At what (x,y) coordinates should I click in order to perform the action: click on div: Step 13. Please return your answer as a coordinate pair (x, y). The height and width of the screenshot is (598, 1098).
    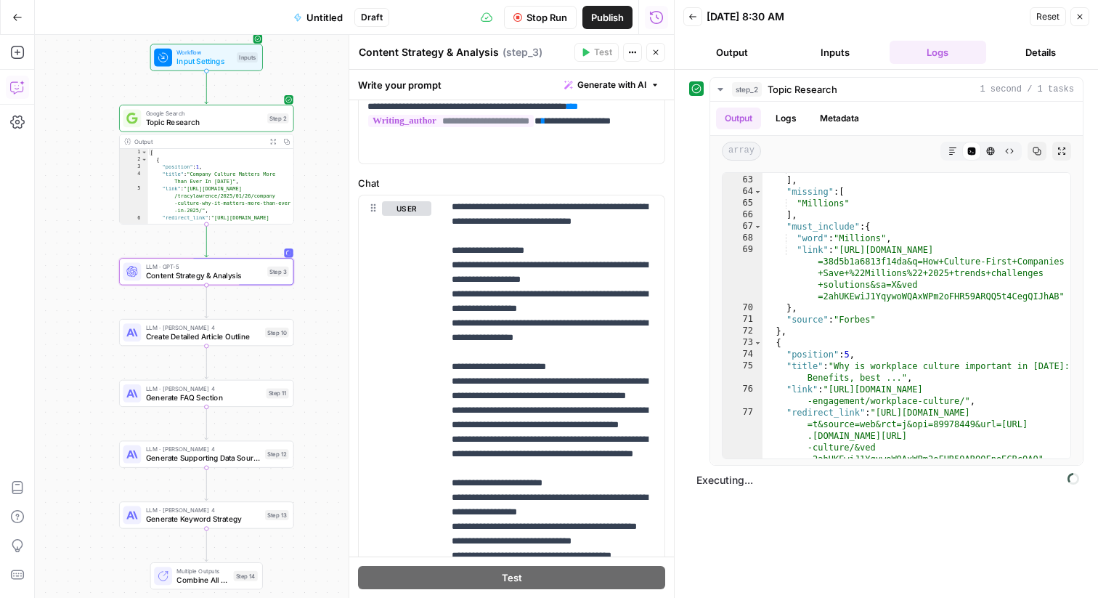
    Looking at the image, I should click on (277, 515).